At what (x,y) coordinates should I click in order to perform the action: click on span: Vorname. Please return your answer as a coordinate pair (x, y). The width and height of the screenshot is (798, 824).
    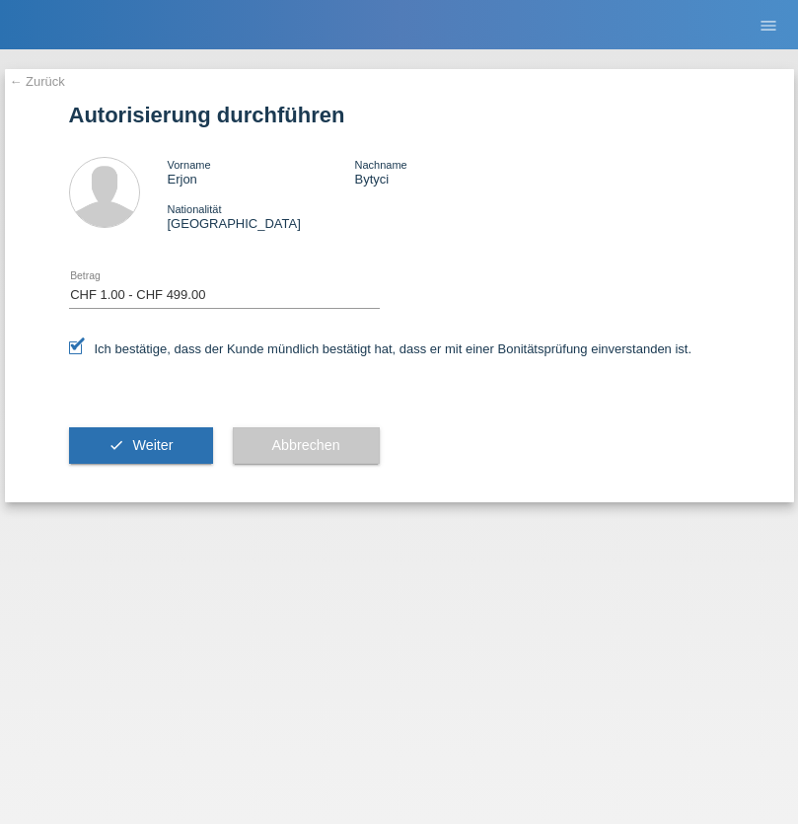
    Looking at the image, I should click on (189, 165).